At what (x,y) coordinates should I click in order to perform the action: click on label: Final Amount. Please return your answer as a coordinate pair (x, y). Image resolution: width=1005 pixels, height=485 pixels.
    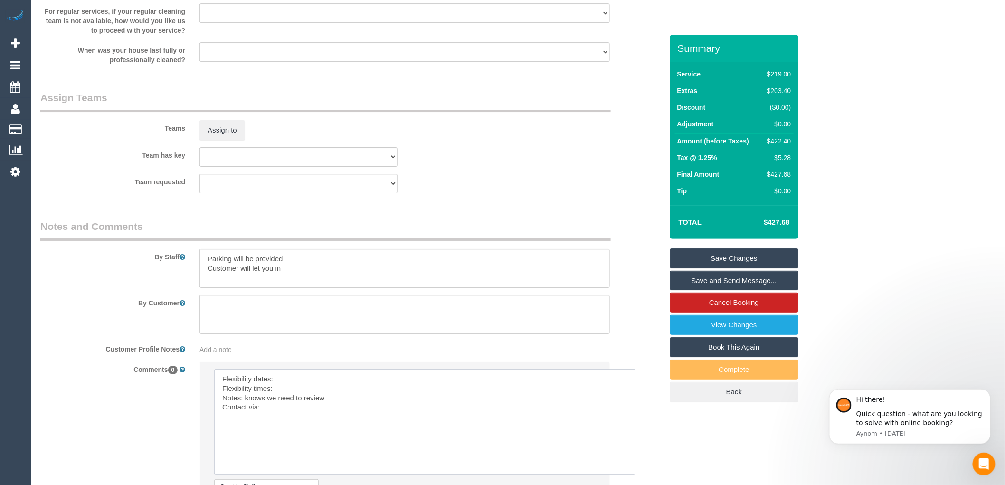
    Looking at the image, I should click on (698, 174).